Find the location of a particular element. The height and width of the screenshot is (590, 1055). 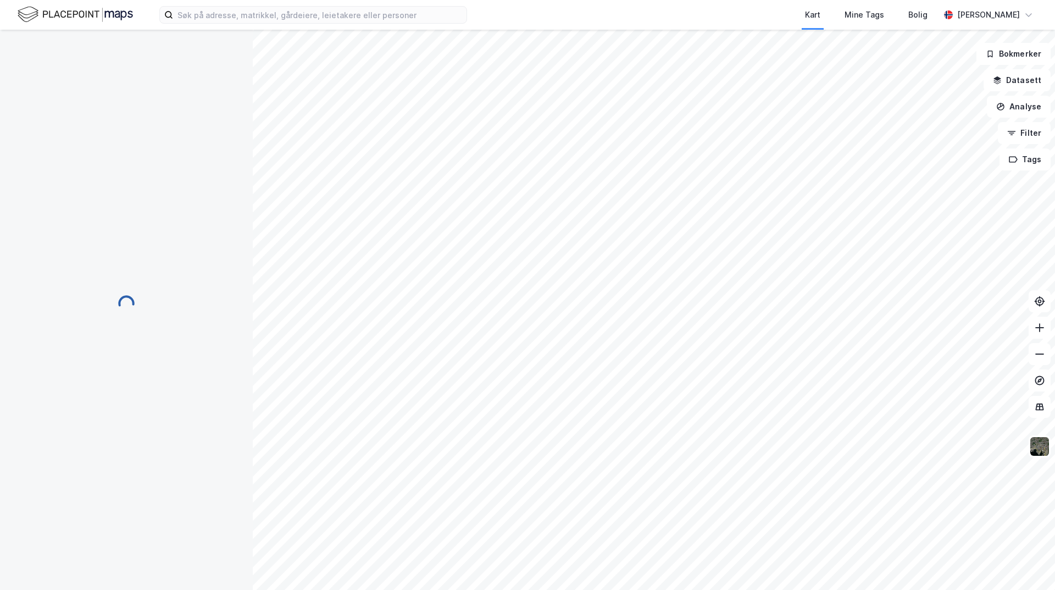

div: Bolig is located at coordinates (918, 15).